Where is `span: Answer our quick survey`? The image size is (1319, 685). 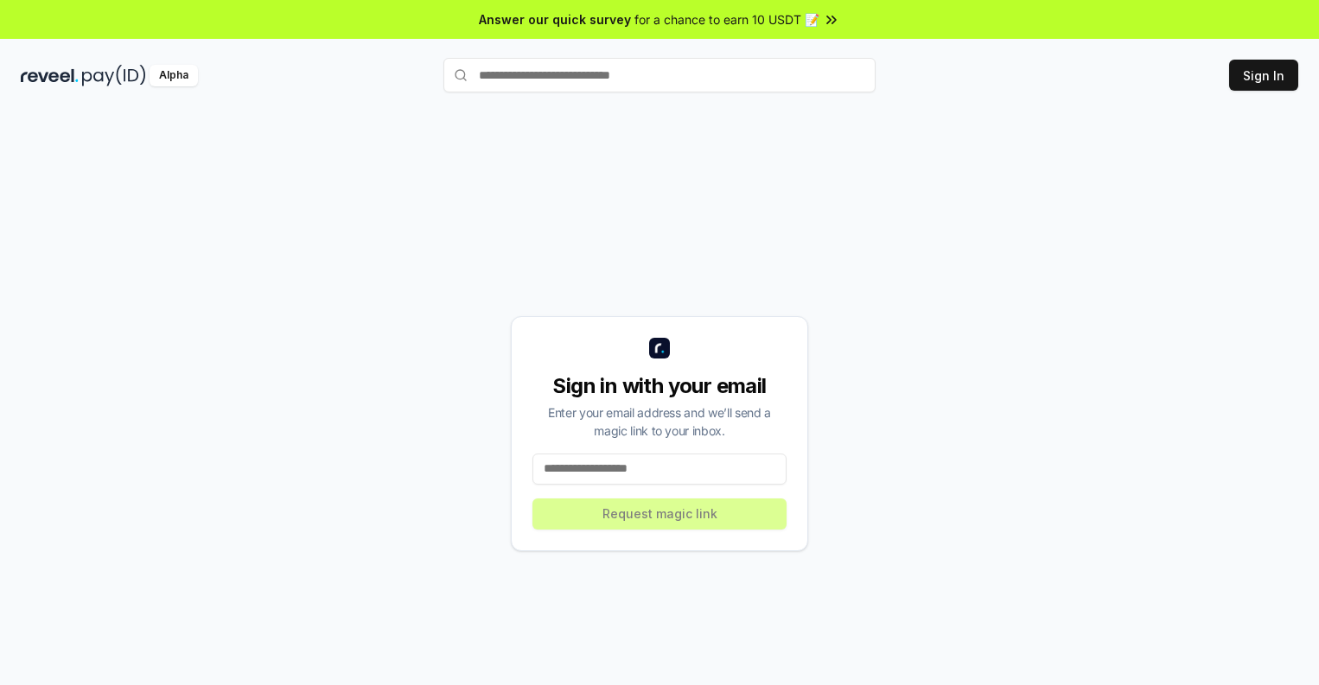
span: Answer our quick survey is located at coordinates (555, 19).